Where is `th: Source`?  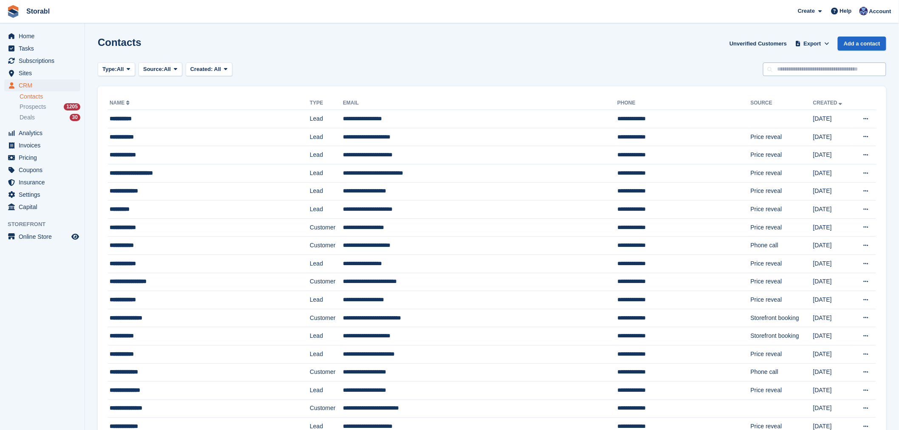
th: Source is located at coordinates (781, 103).